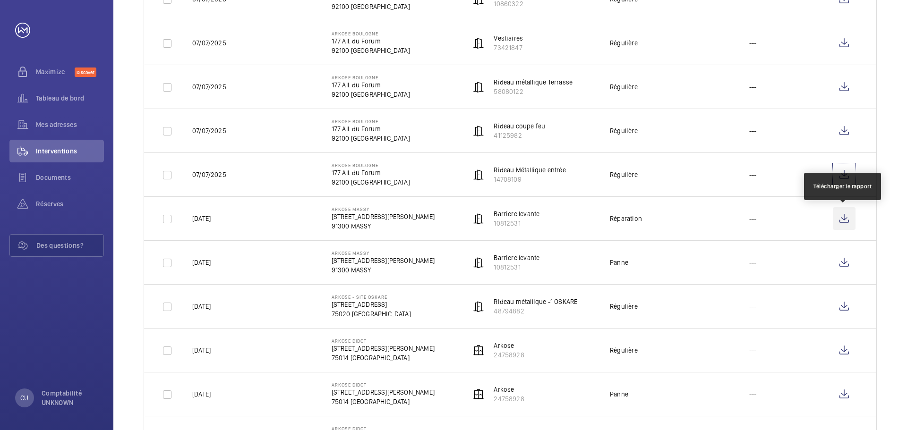  What do you see at coordinates (519, 136) in the screenshot?
I see `p: 41125982` at bounding box center [519, 136].